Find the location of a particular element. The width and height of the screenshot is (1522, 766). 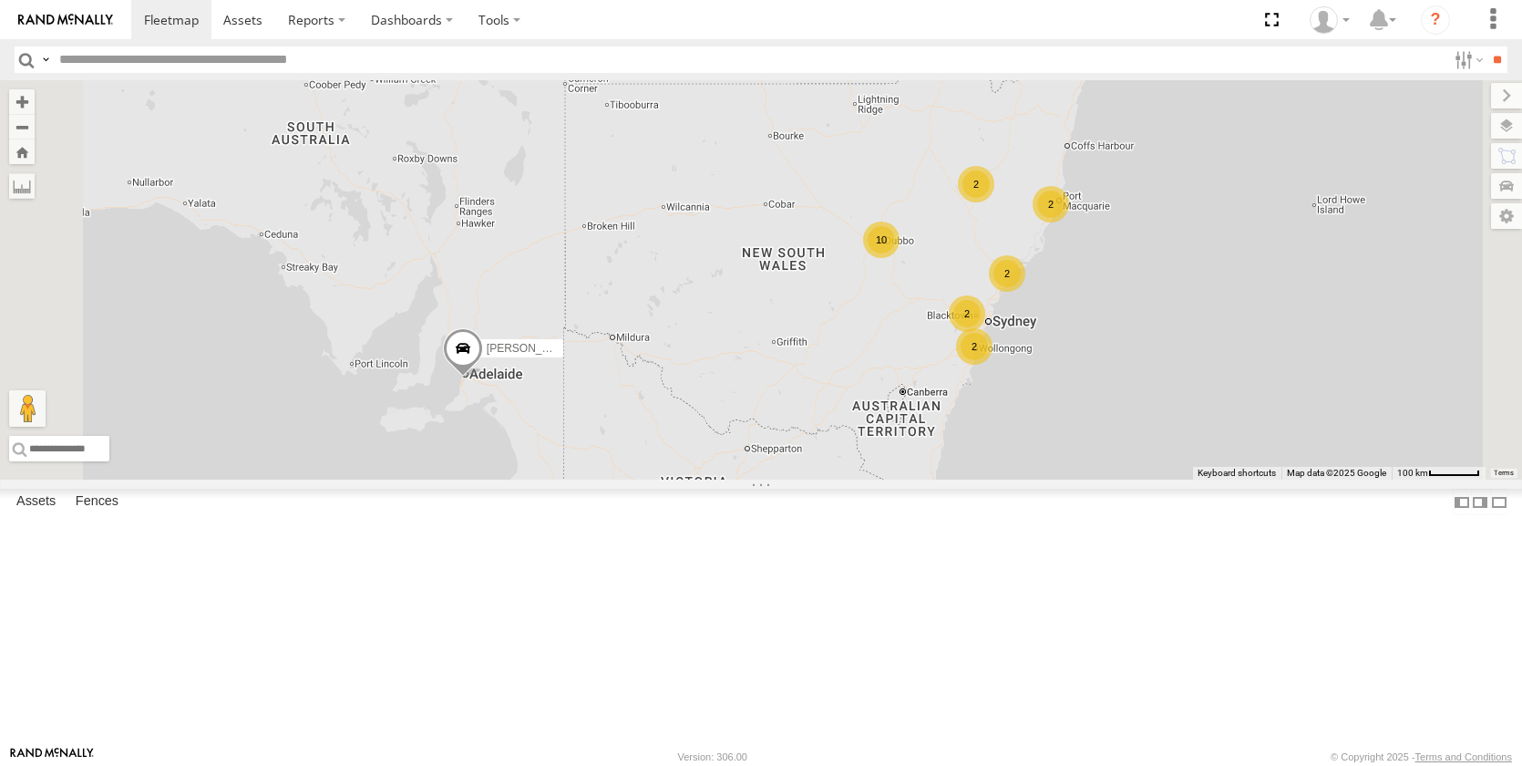

label: Dock Summary Table to the Right is located at coordinates (1480, 501).